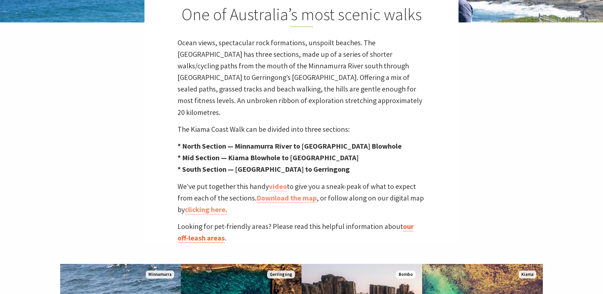 Image resolution: width=603 pixels, height=294 pixels. Describe the element at coordinates (278, 187) in the screenshot. I see `a: video` at that location.